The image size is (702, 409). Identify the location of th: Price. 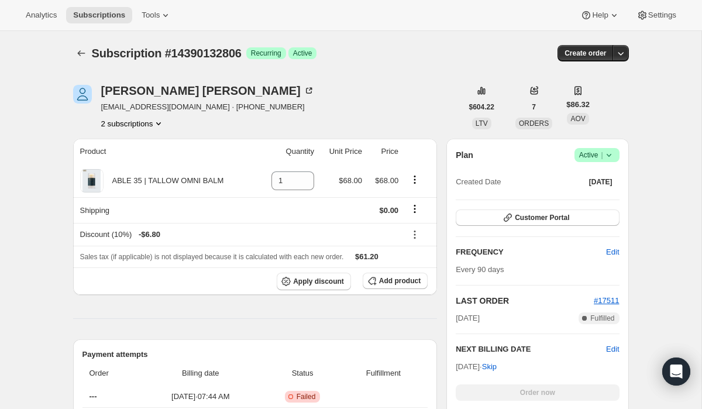
(384, 151).